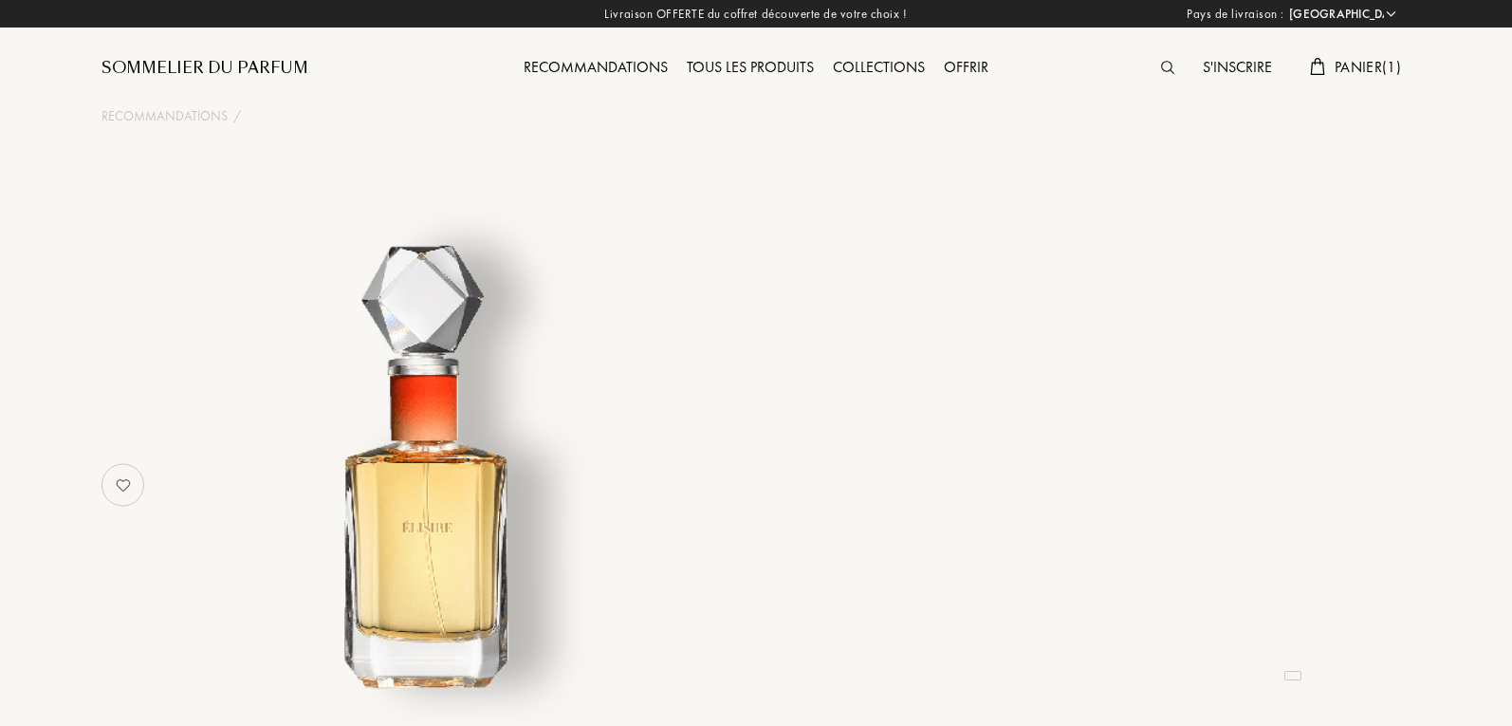 Image resolution: width=1512 pixels, height=726 pixels. I want to click on div: Sommelier du Parfum, so click(205, 68).